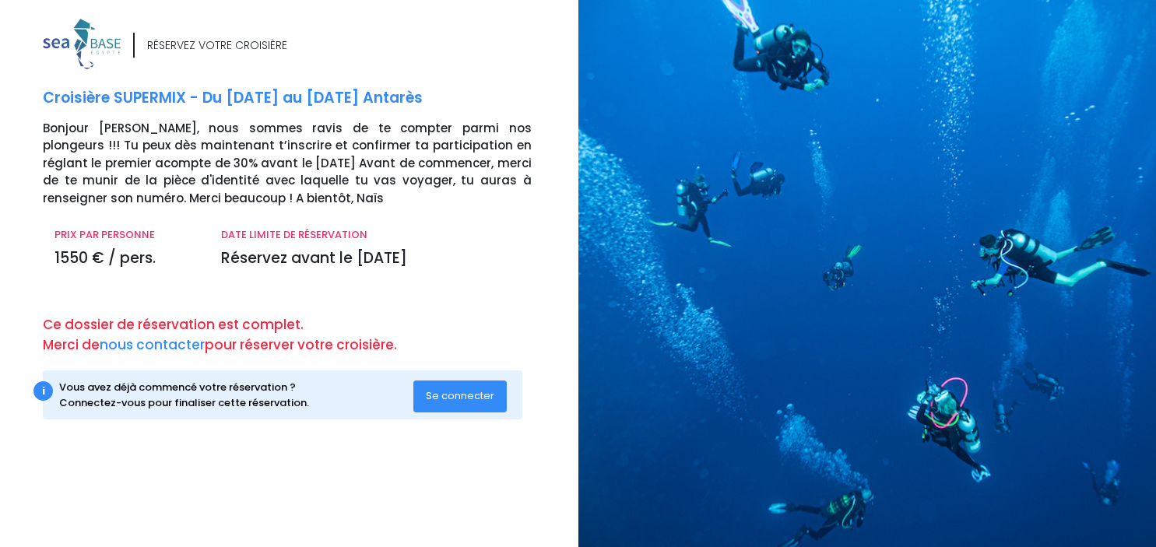  Describe the element at coordinates (126, 235) in the screenshot. I see `p: PRIX PAR PERSONNE` at that location.